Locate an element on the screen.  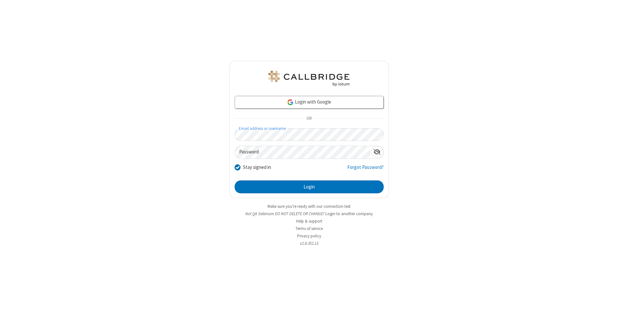
input: Password is located at coordinates (303, 152).